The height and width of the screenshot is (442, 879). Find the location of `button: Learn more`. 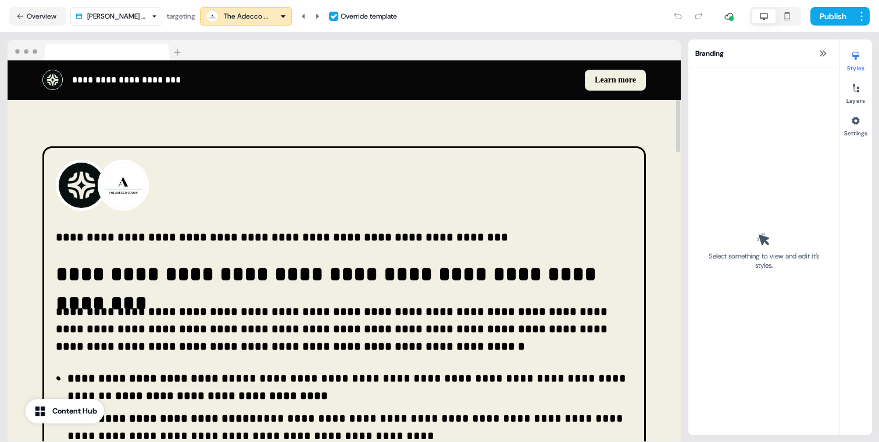

button: Learn more is located at coordinates (615, 80).